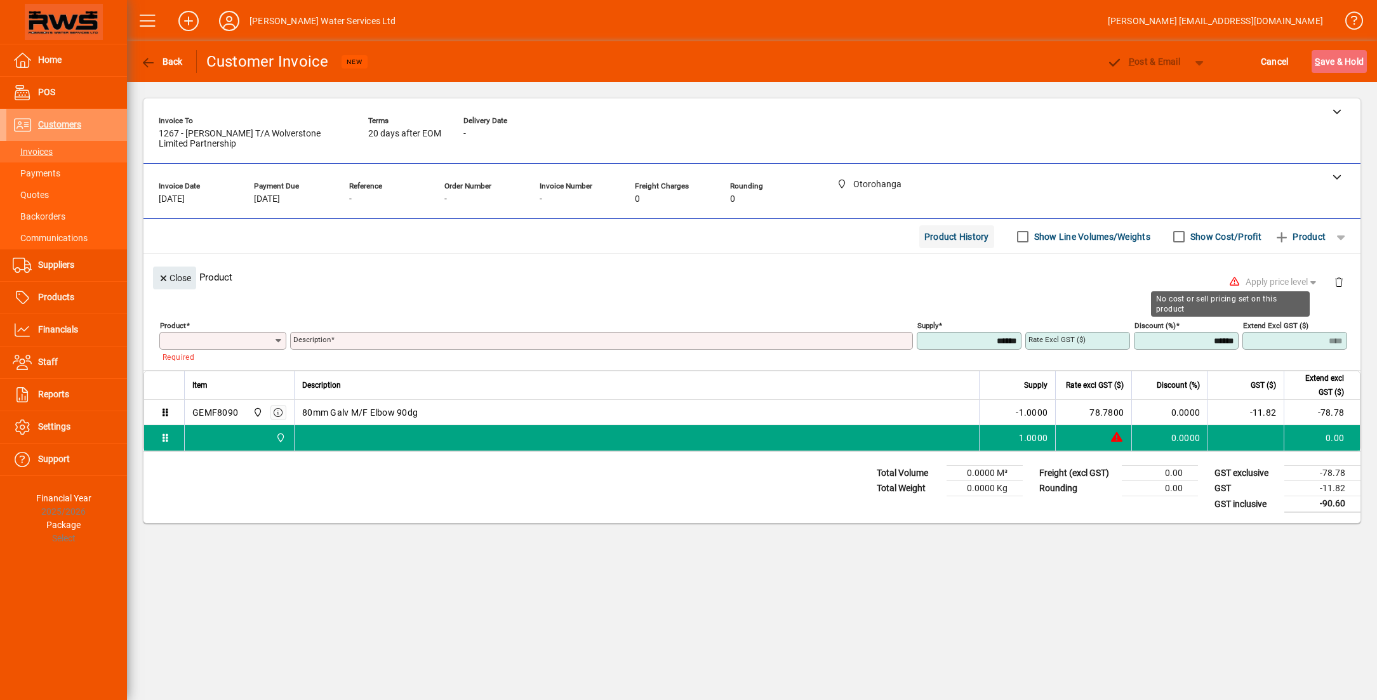  Describe the element at coordinates (1094, 385) in the screenshot. I see `span: Rate excl GST ($)` at that location.